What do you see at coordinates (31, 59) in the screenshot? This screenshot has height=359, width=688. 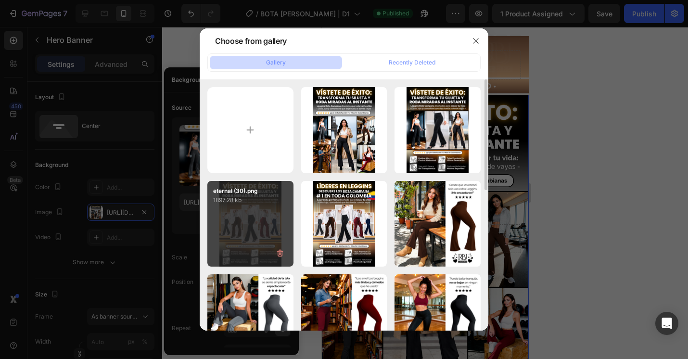 I see `div: Hero Banner` at bounding box center [31, 59].